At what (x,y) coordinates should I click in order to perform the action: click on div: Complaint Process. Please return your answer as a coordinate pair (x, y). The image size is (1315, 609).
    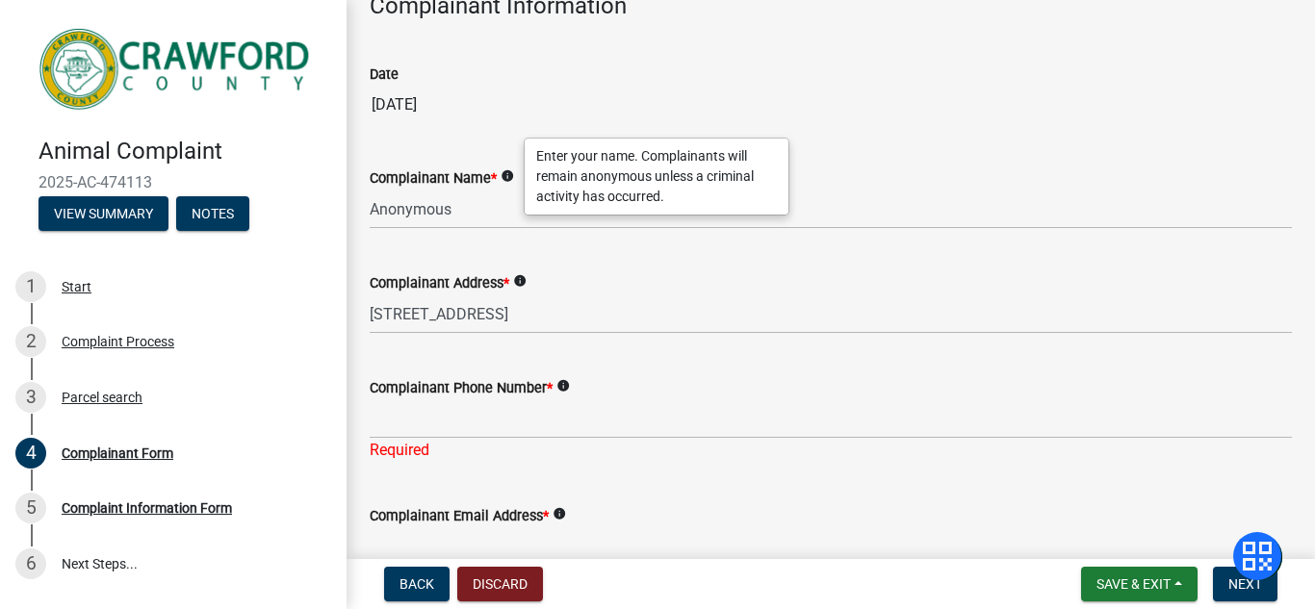
    Looking at the image, I should click on (117, 342).